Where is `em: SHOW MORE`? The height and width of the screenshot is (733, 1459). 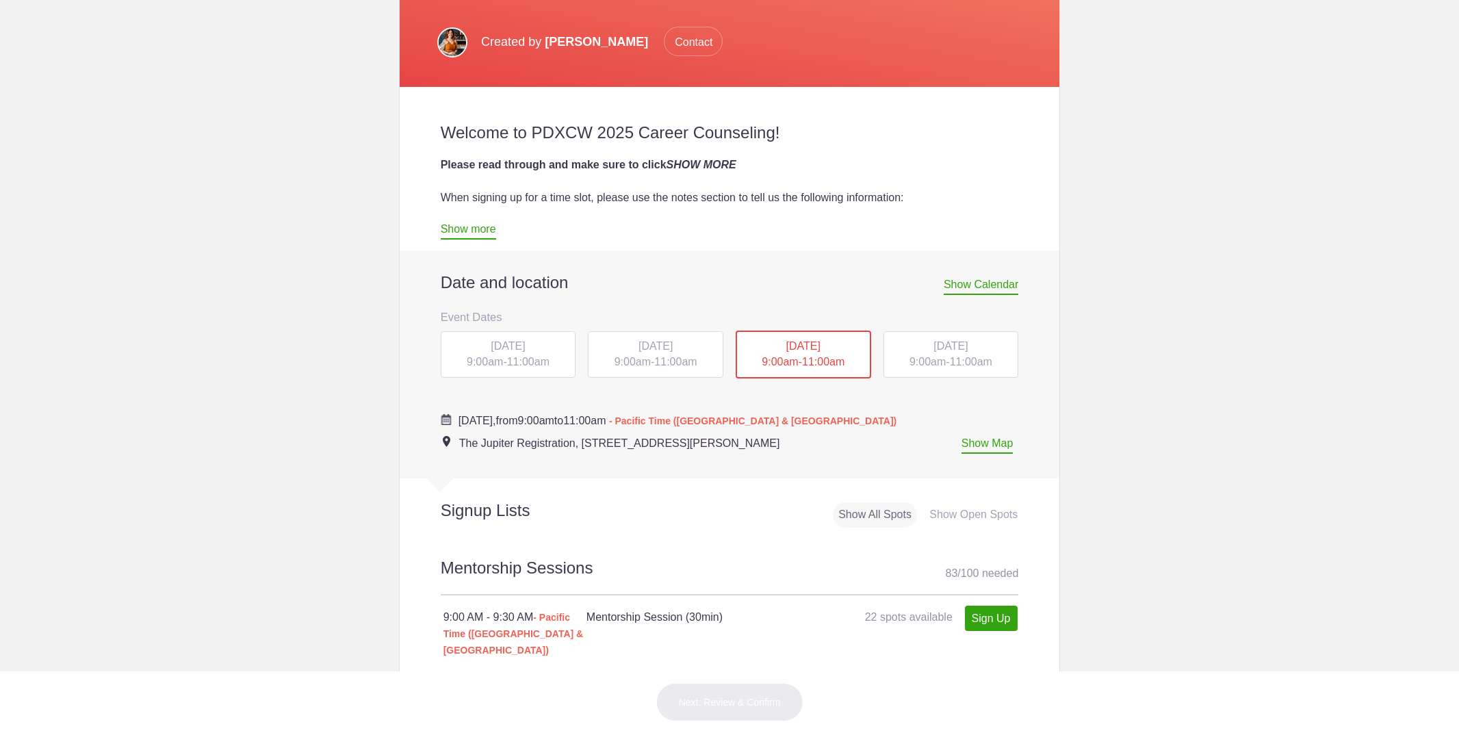
em: SHOW MORE is located at coordinates (701, 164).